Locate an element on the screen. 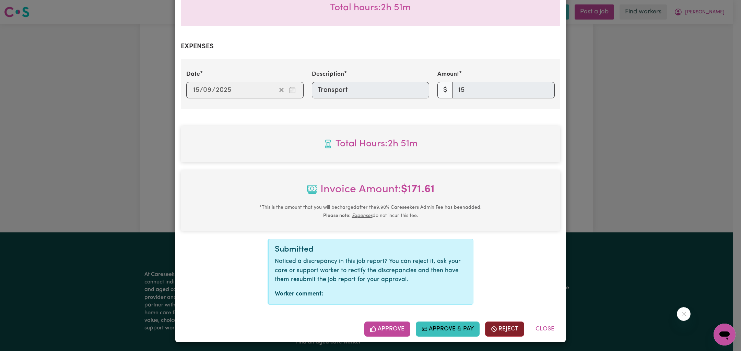 The height and width of the screenshot is (351, 741). button: Enter the date of expense is located at coordinates (292, 90).